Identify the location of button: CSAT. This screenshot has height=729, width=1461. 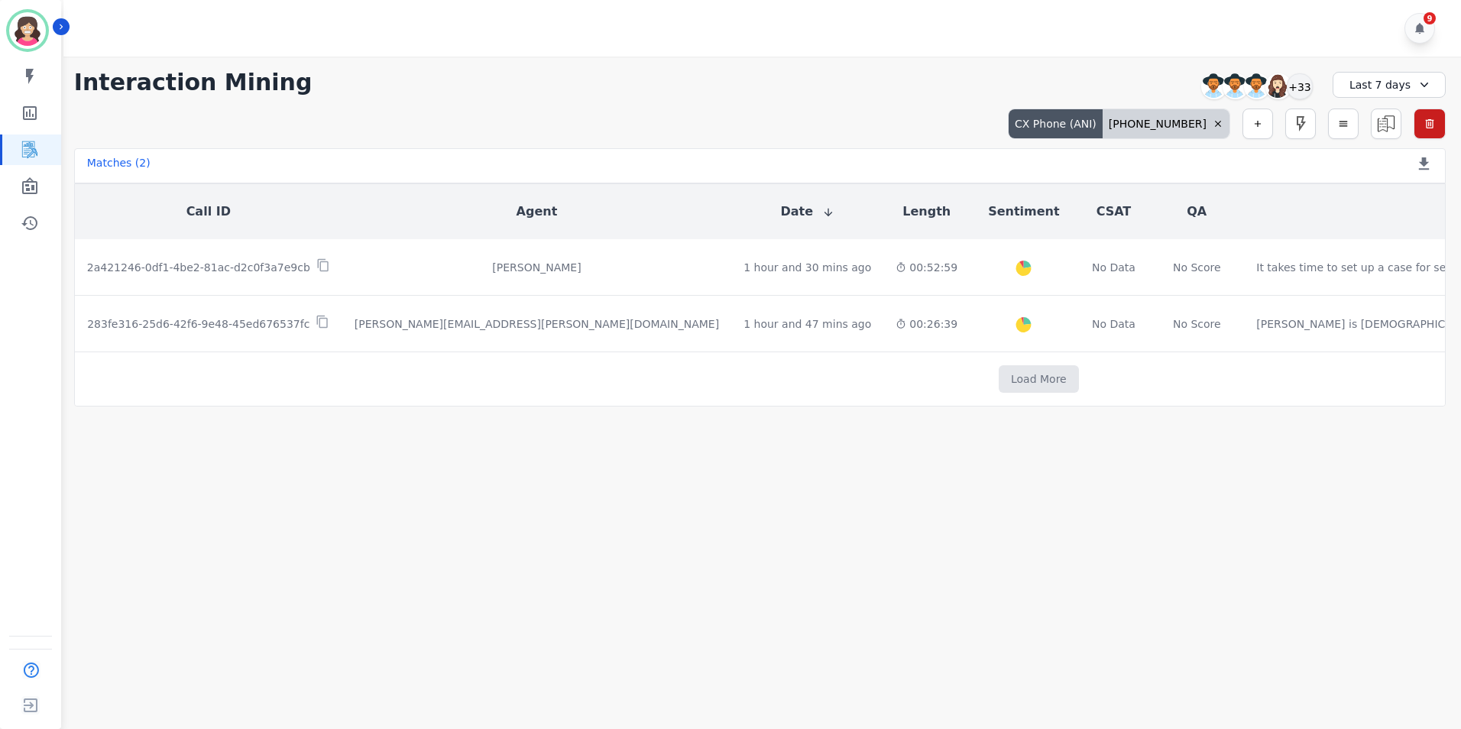
(1114, 212).